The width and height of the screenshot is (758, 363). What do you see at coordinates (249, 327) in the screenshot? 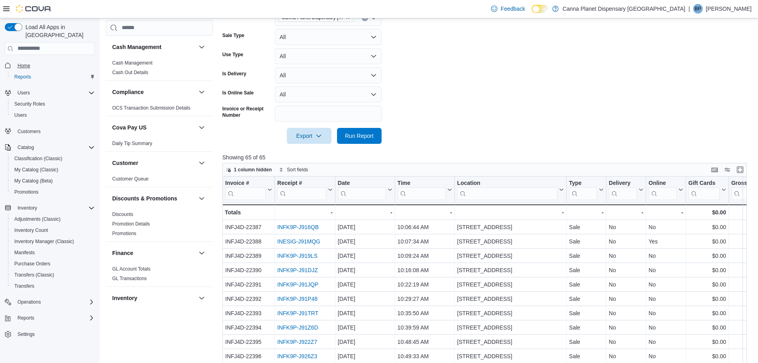
I see `div: INFJ4D-22394` at bounding box center [249, 327].